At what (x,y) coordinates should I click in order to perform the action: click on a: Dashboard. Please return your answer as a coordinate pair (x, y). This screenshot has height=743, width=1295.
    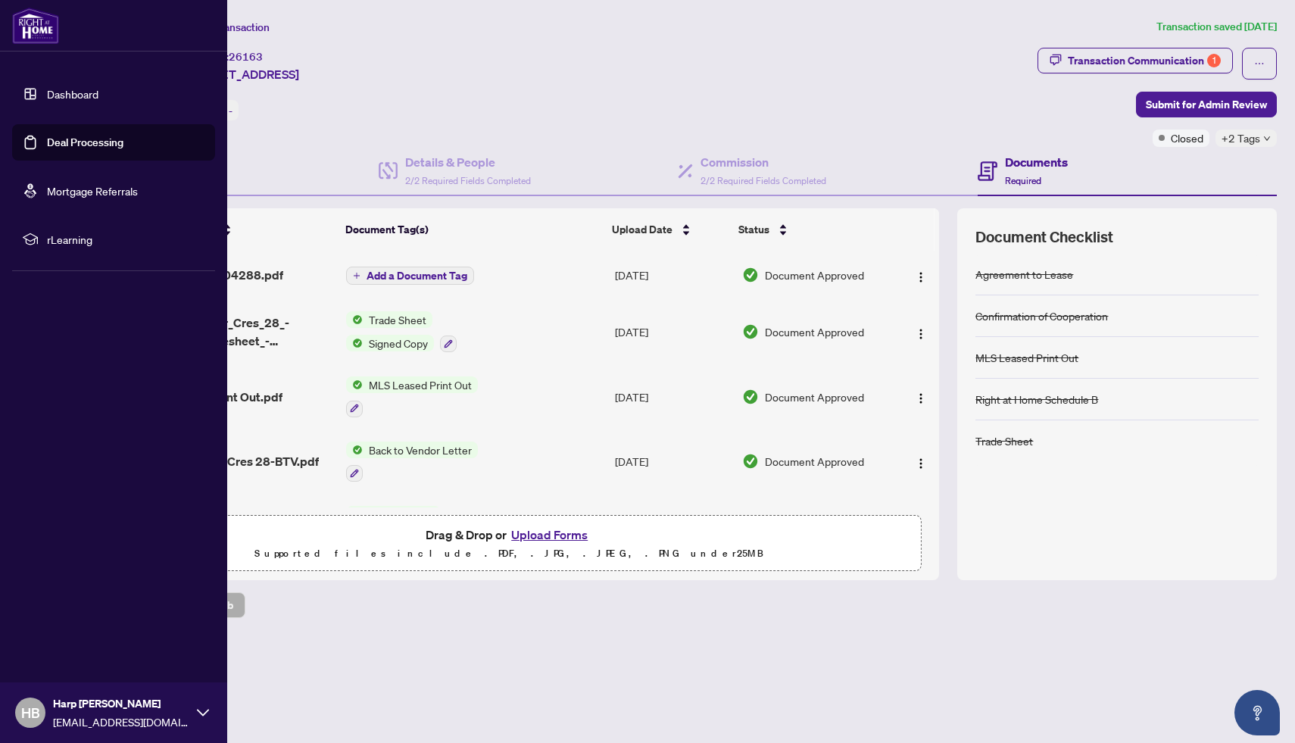
    Looking at the image, I should click on (73, 94).